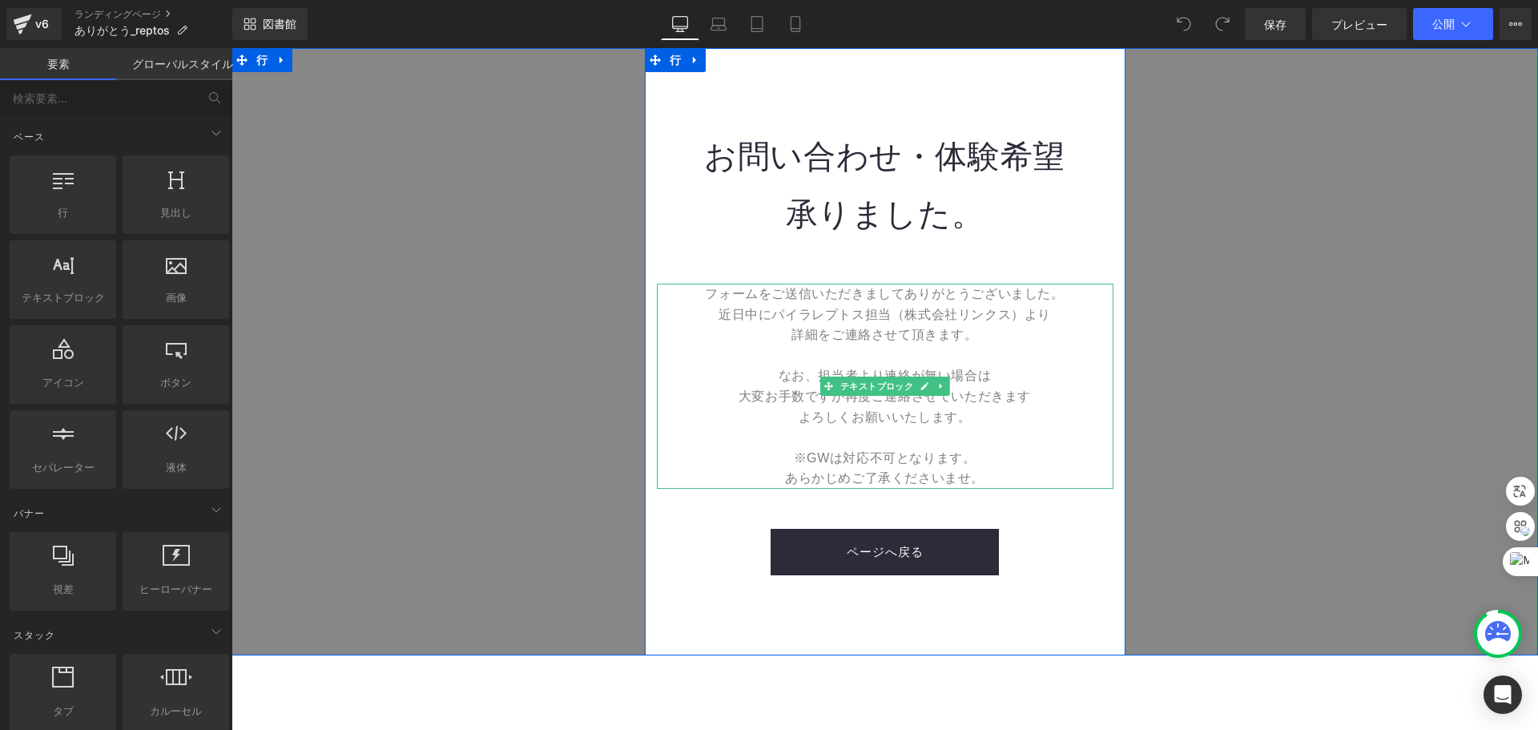 This screenshot has height=730, width=1538. Describe the element at coordinates (1223, 24) in the screenshot. I see `button: やり直す` at that location.